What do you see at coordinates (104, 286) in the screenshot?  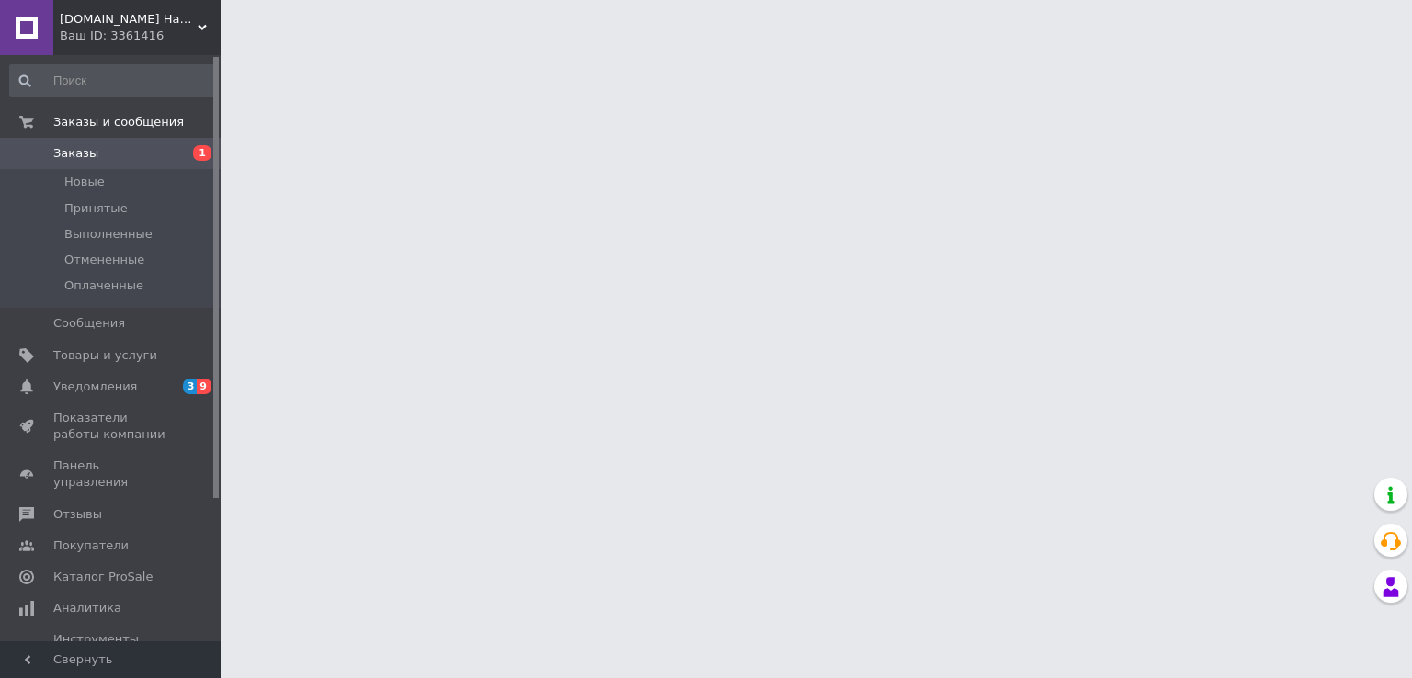 I see `span: Оплаченные` at bounding box center [104, 286].